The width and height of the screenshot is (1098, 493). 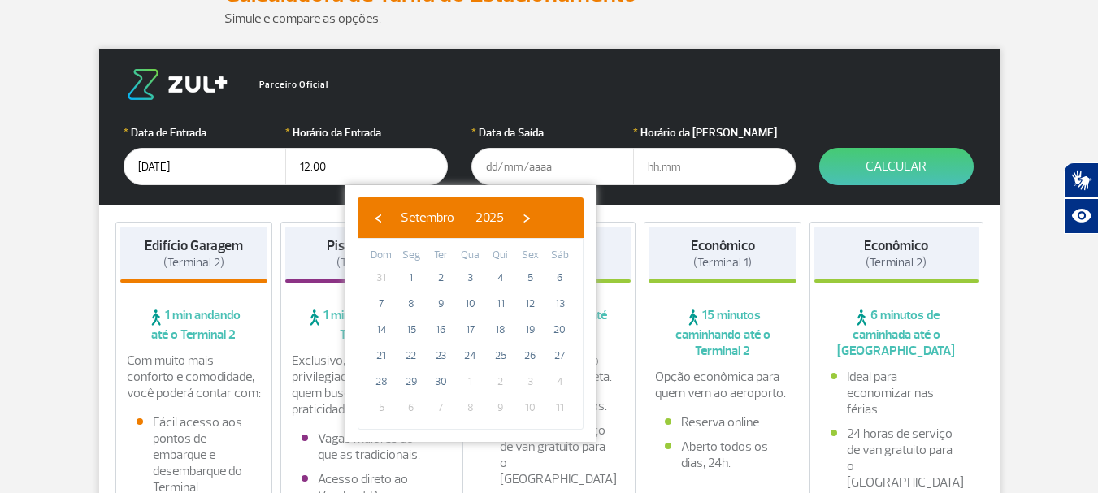 I want to click on span: (Terminal 1), so click(x=722, y=262).